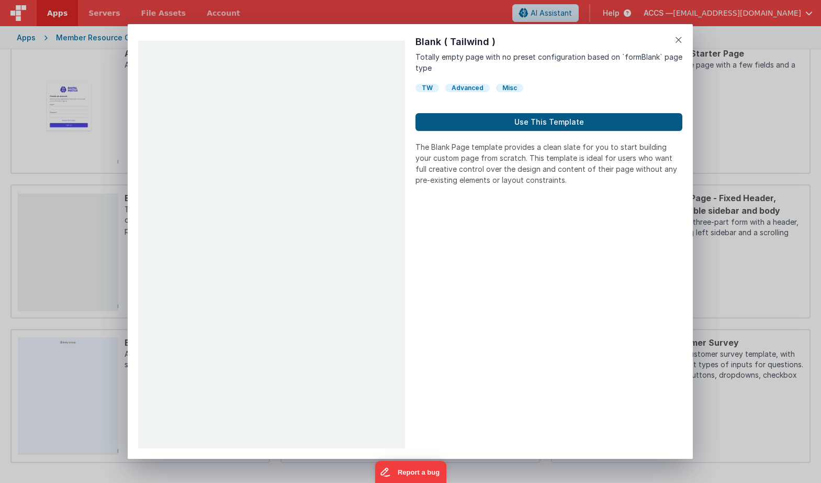 This screenshot has height=483, width=821. Describe the element at coordinates (427, 88) in the screenshot. I see `div: TW` at that location.